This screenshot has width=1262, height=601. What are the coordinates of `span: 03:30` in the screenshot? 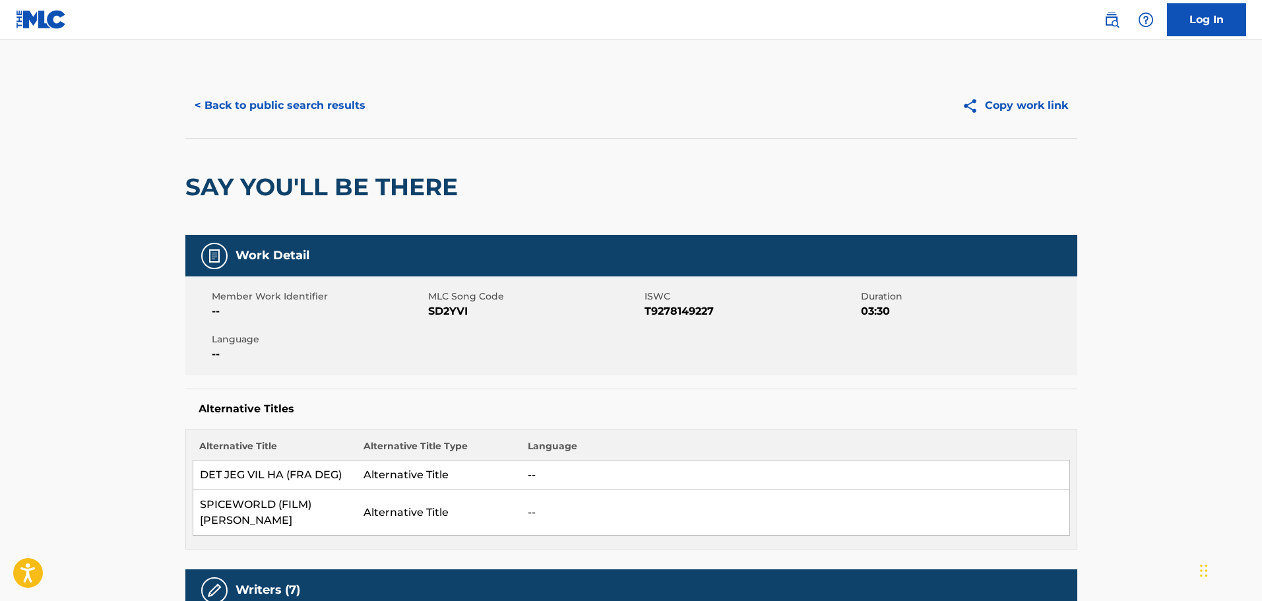 It's located at (967, 311).